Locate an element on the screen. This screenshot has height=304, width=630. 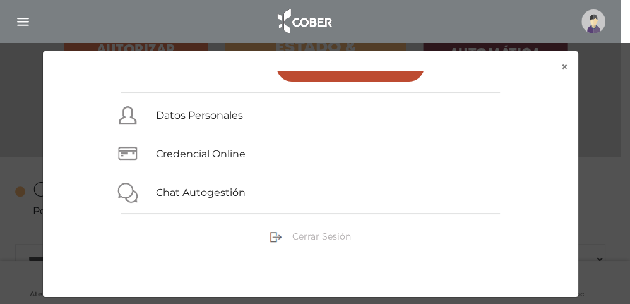
img: Cober_menu-lines-white.svg is located at coordinates (23, 21).